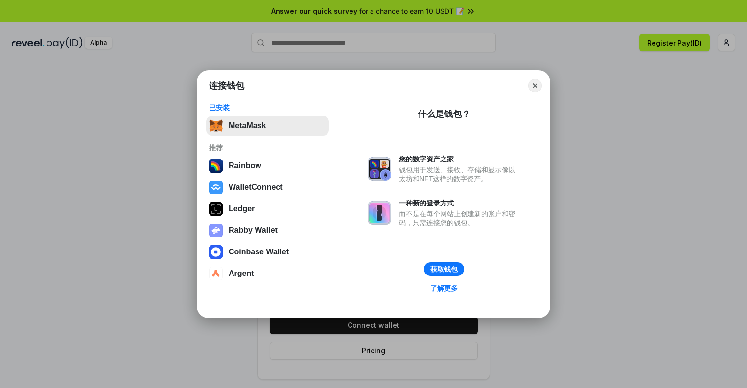 This screenshot has height=388, width=747. I want to click on div: Argent, so click(241, 274).